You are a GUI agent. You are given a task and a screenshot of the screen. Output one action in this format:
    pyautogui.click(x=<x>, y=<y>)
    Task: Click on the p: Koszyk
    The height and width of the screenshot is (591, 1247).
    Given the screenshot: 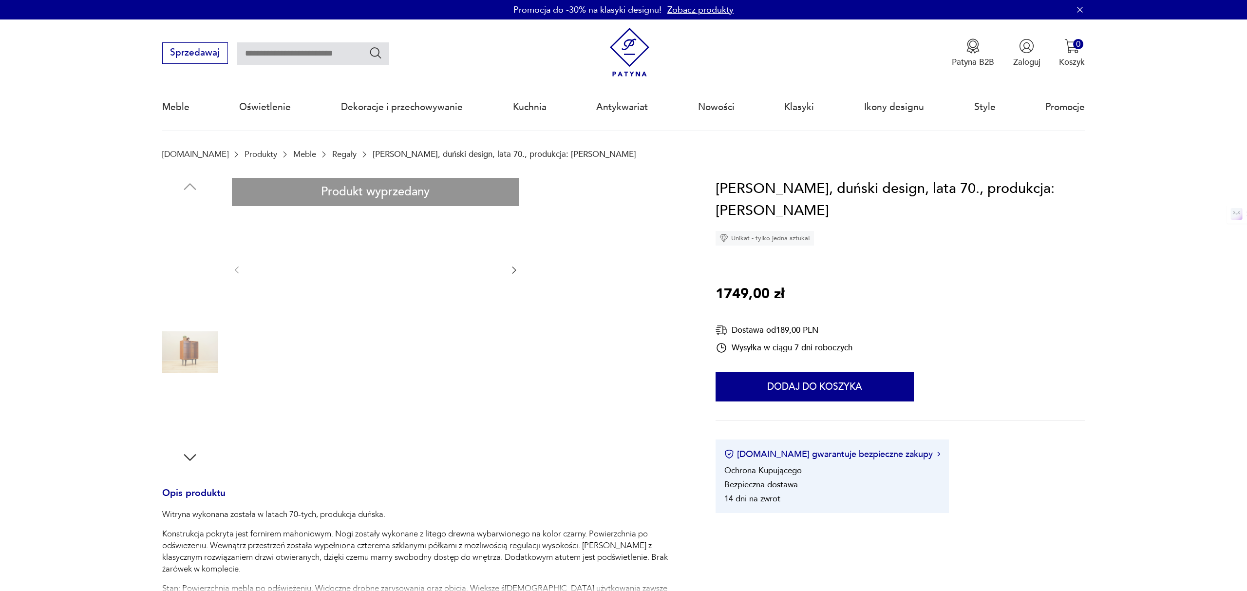 What is the action you would take?
    pyautogui.click(x=1072, y=62)
    